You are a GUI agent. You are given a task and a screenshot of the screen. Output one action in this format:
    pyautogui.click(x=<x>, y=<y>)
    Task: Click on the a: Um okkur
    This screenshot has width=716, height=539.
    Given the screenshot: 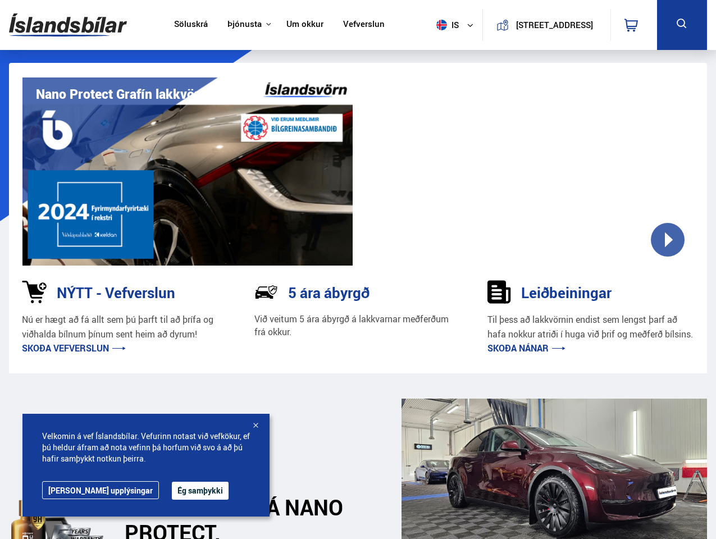 What is the action you would take?
    pyautogui.click(x=305, y=25)
    